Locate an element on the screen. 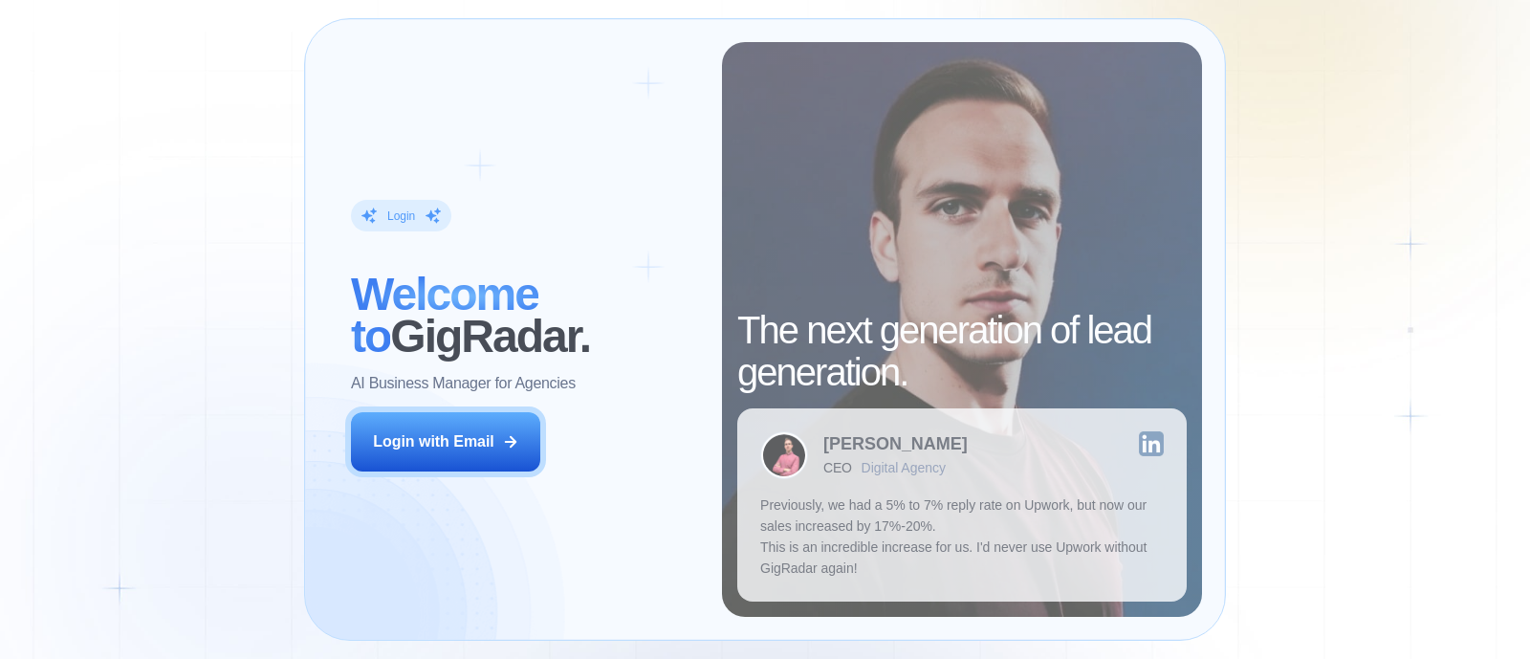 This screenshot has width=1530, height=659. span: Welcome to is located at coordinates (445, 315).